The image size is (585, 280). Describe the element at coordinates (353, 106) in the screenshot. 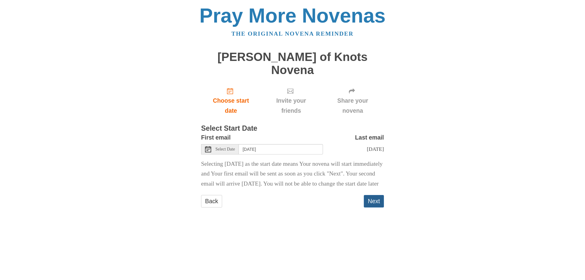

I see `span: Share your novena` at that location.